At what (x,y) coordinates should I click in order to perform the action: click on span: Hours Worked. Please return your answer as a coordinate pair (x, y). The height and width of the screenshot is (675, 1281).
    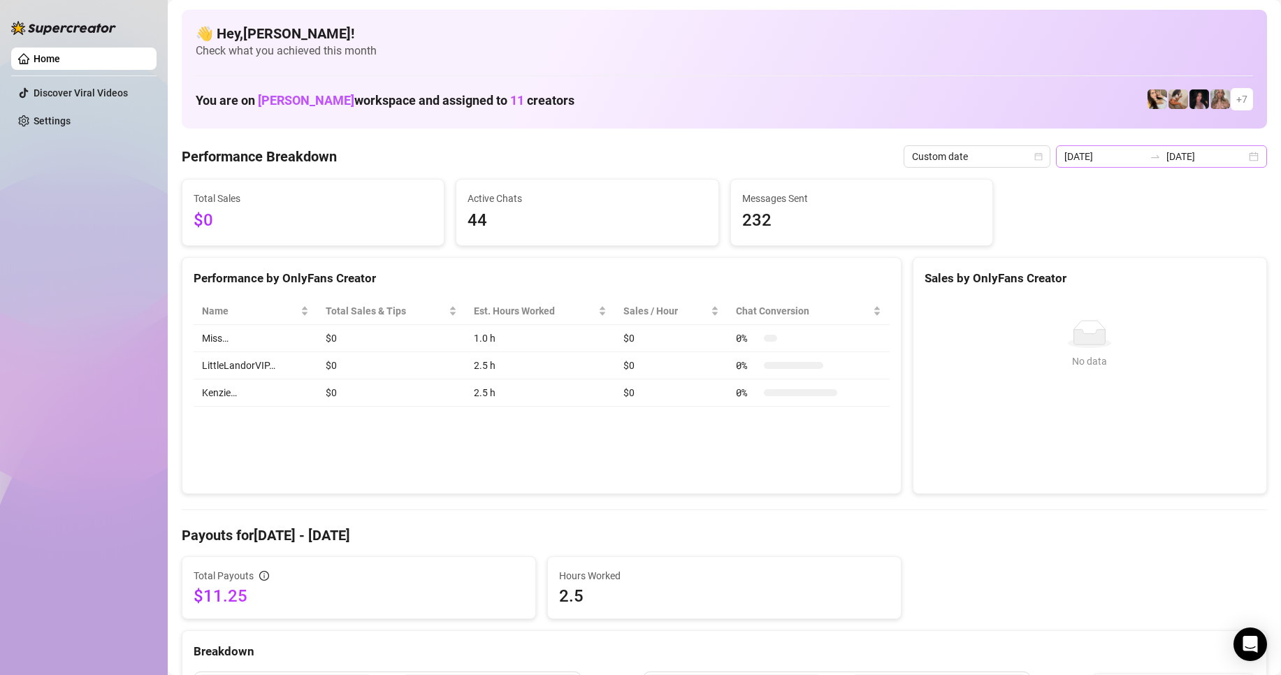
    Looking at the image, I should click on (724, 576).